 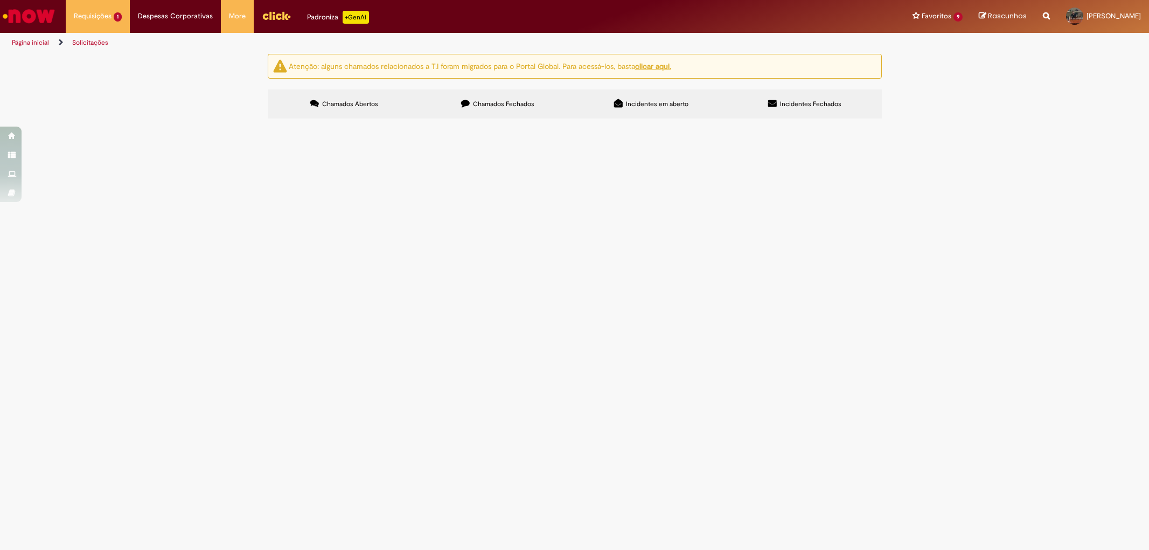 What do you see at coordinates (653, 66) in the screenshot?
I see `u: clicar aqui.` at bounding box center [653, 66].